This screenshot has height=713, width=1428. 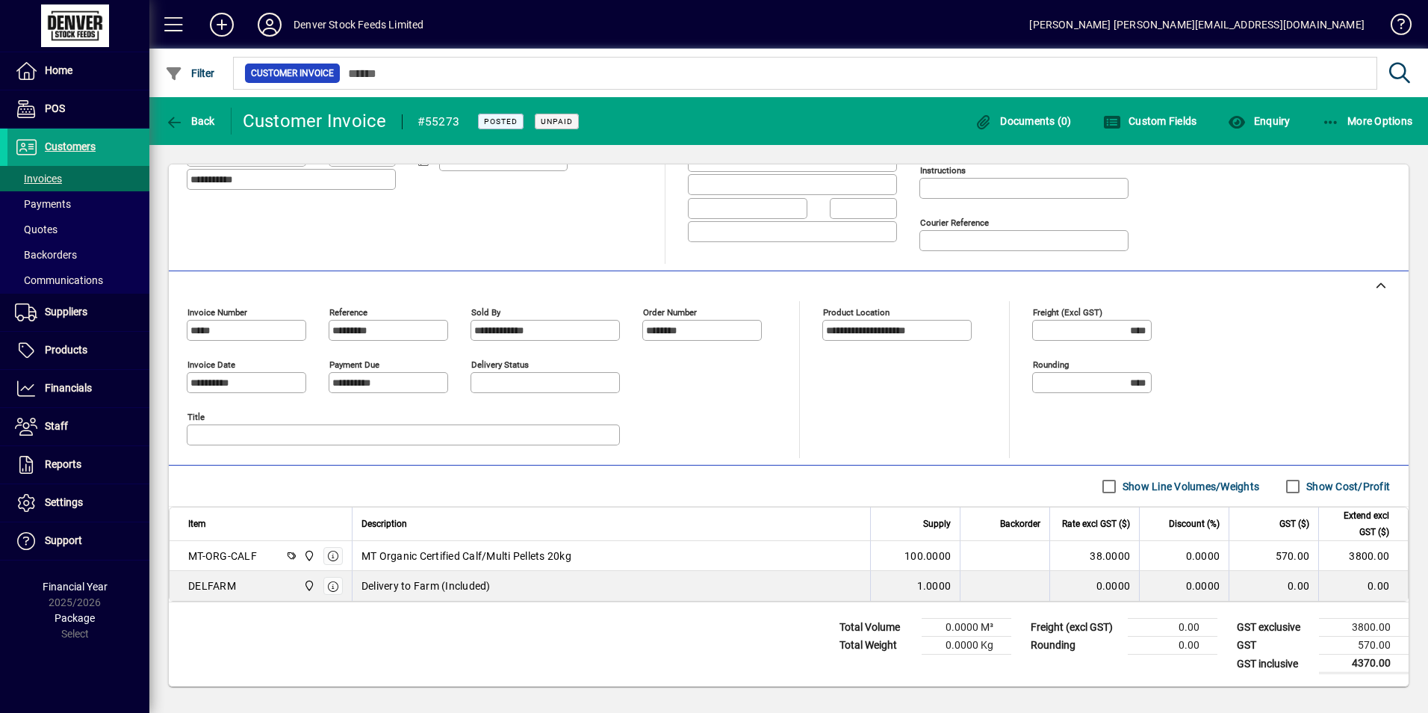 What do you see at coordinates (1189, 486) in the screenshot?
I see `label: Show Line Volumes/Weights` at bounding box center [1189, 486].